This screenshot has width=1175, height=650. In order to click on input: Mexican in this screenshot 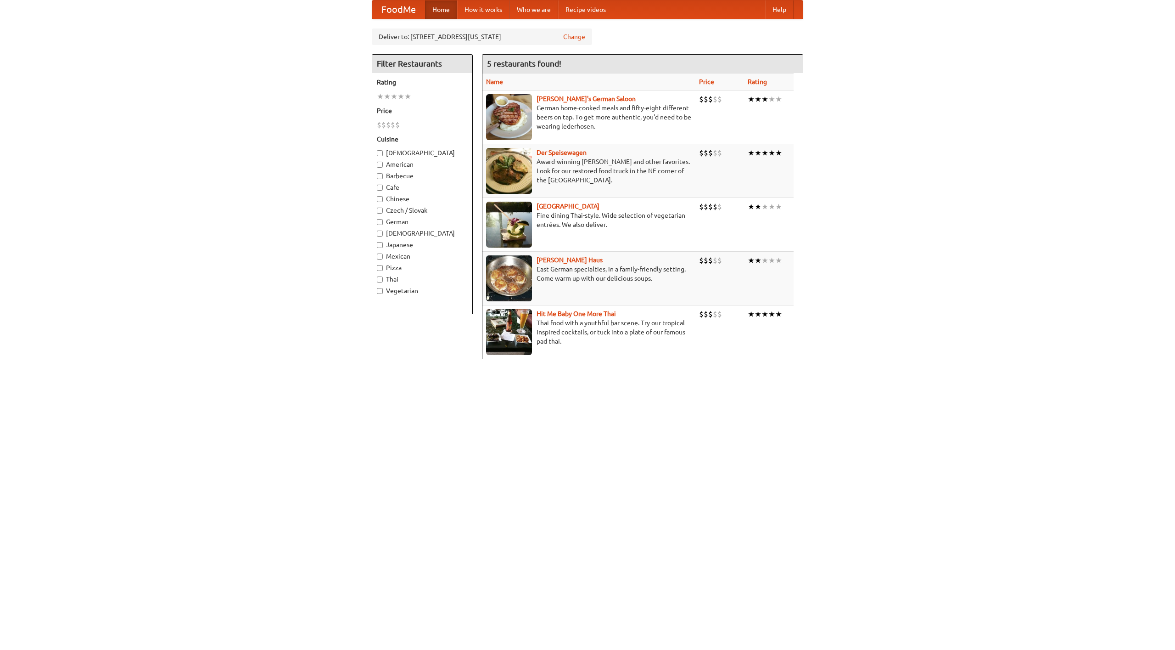, I will do `click(380, 256)`.